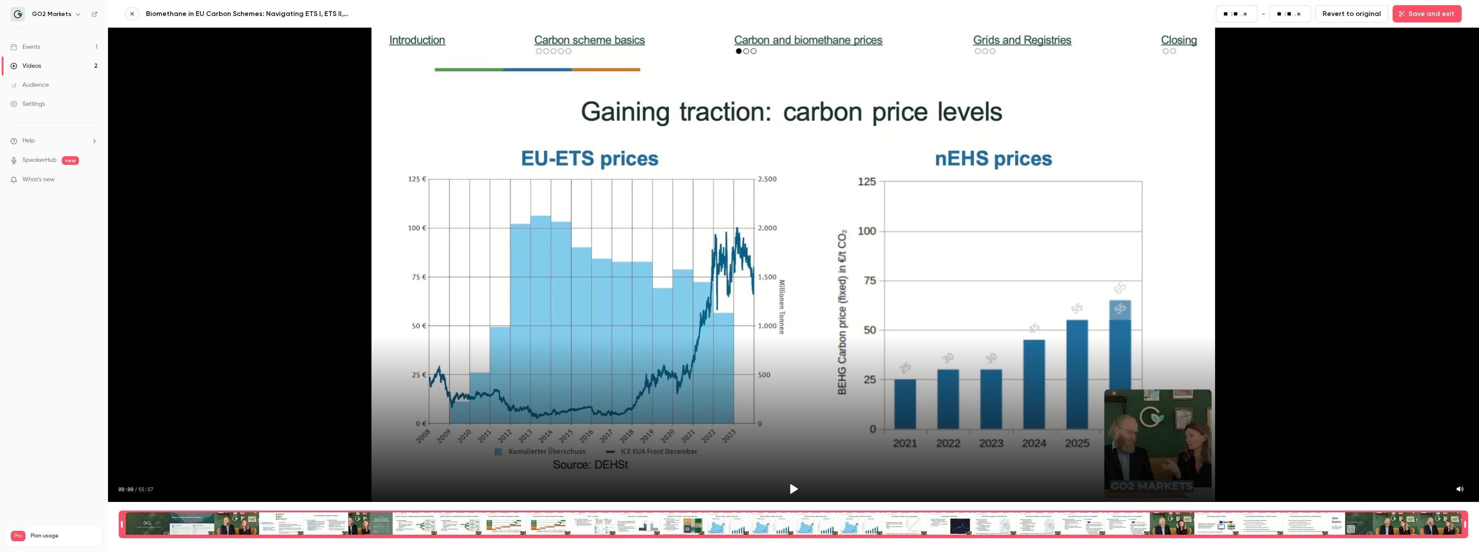 The height and width of the screenshot is (552, 1479). What do you see at coordinates (25, 47) in the screenshot?
I see `div: Events` at bounding box center [25, 47].